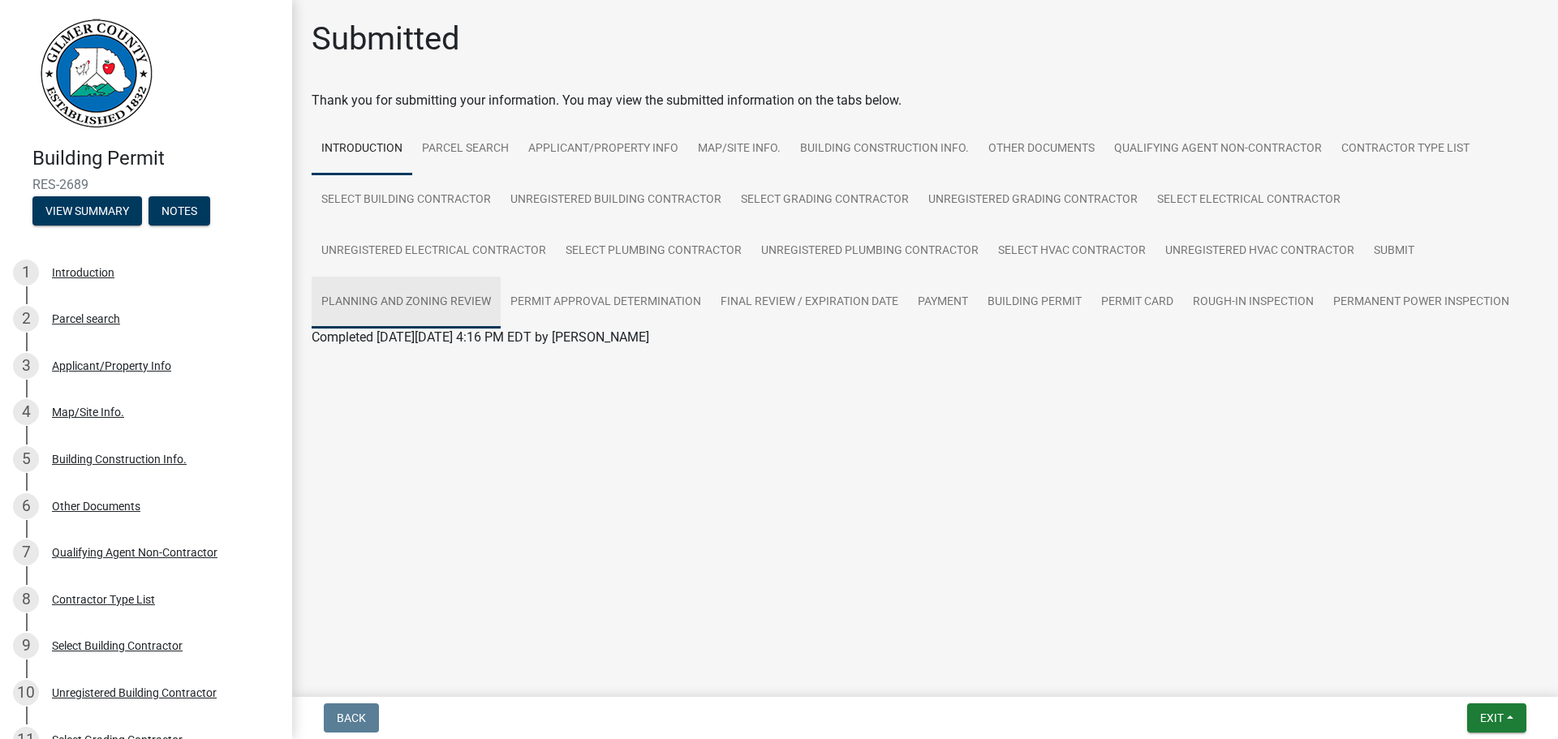 Image resolution: width=1558 pixels, height=739 pixels. I want to click on div: Qualifying Agent Non-Contractor, so click(135, 553).